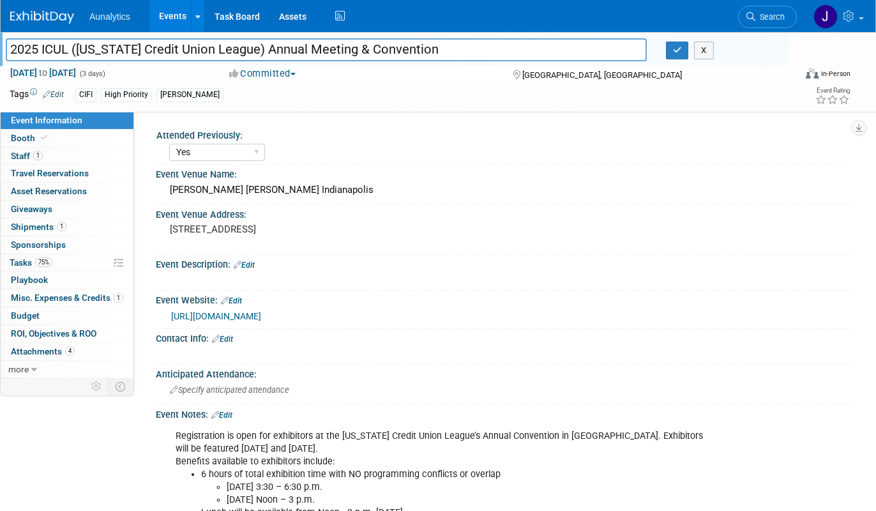  What do you see at coordinates (263, 73) in the screenshot?
I see `button: Committed` at bounding box center [263, 73].